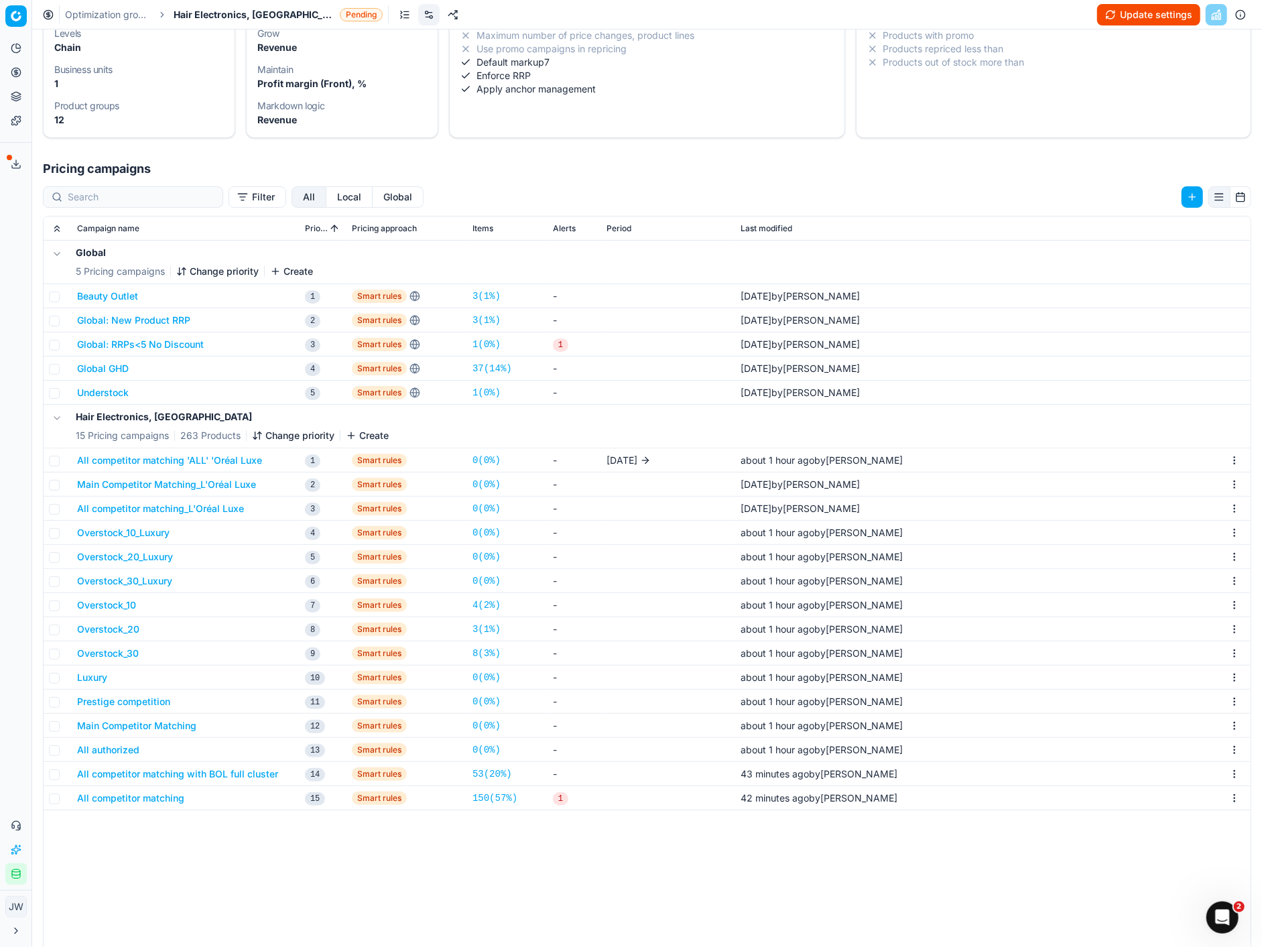  What do you see at coordinates (137, 726) in the screenshot?
I see `button: Main Competitor Matching` at bounding box center [137, 726].